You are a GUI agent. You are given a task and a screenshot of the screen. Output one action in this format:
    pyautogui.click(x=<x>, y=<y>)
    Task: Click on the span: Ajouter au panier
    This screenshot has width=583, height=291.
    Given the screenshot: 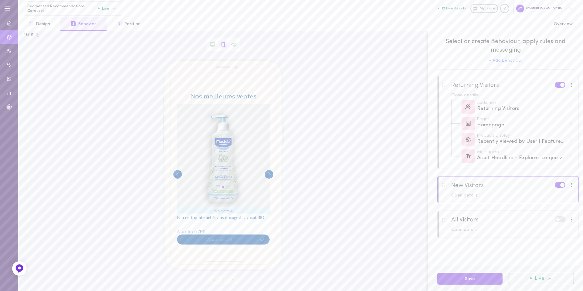 What is the action you would take?
    pyautogui.click(x=223, y=239)
    